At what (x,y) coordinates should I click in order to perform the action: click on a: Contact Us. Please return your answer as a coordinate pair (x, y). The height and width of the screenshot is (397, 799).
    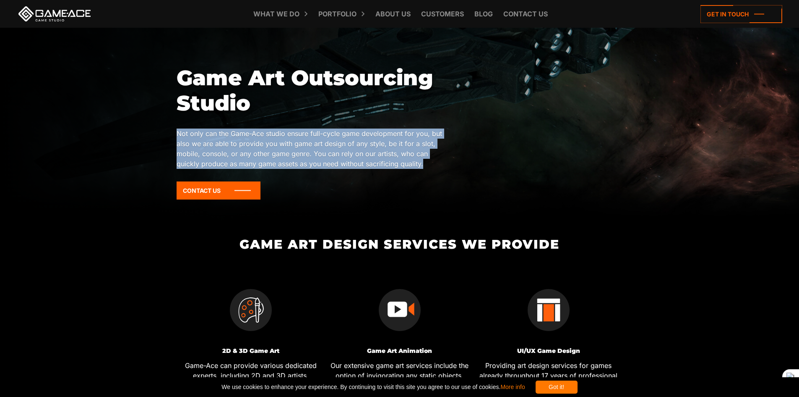
    Looking at the image, I should click on (219, 190).